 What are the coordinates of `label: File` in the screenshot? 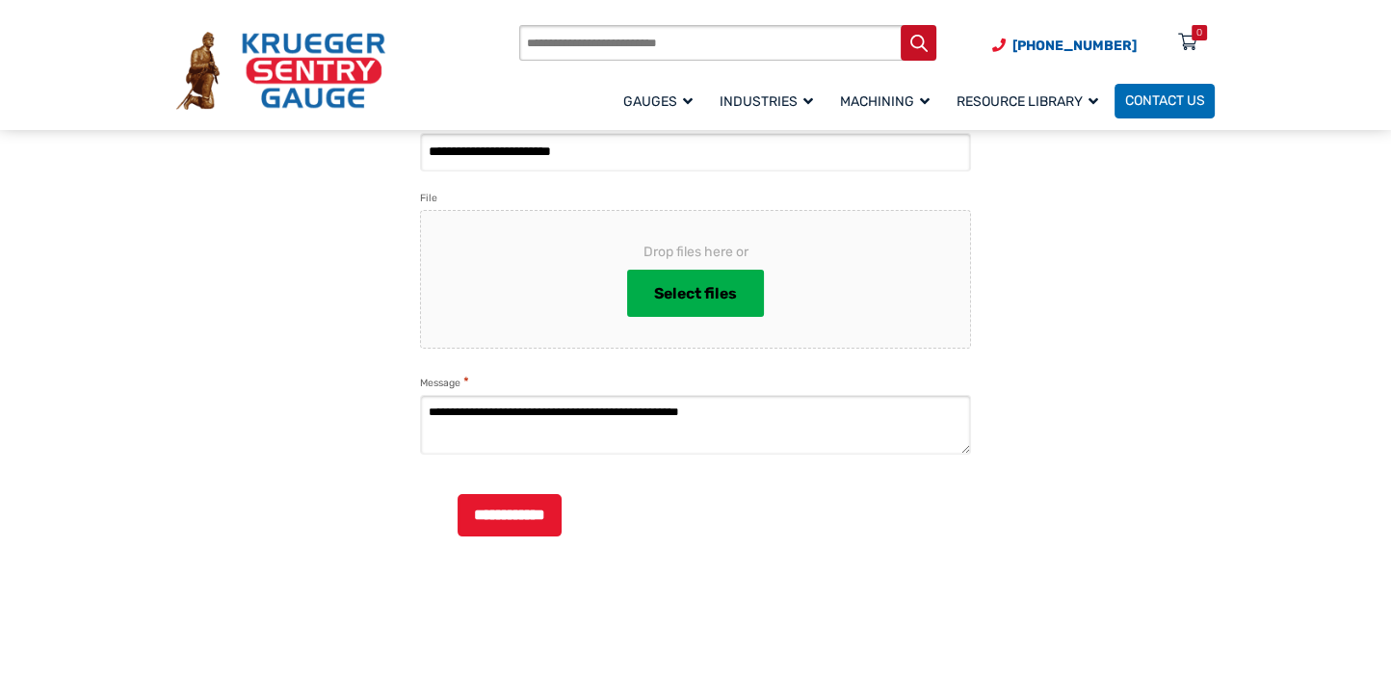 It's located at (429, 198).